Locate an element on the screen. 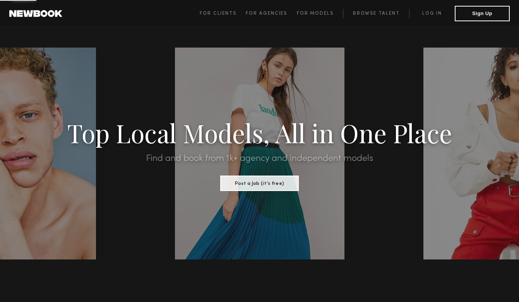 This screenshot has width=519, height=302. a: Browse Talent is located at coordinates (376, 14).